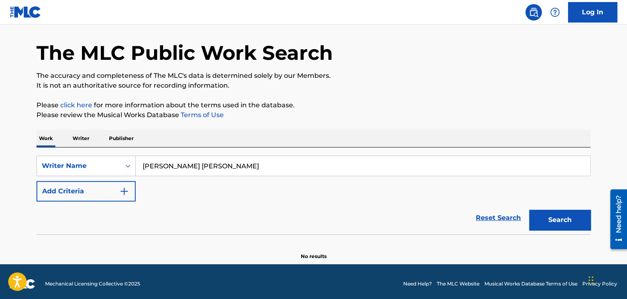 The image size is (627, 299). Describe the element at coordinates (25, 12) in the screenshot. I see `img: MLC Logo` at that location.